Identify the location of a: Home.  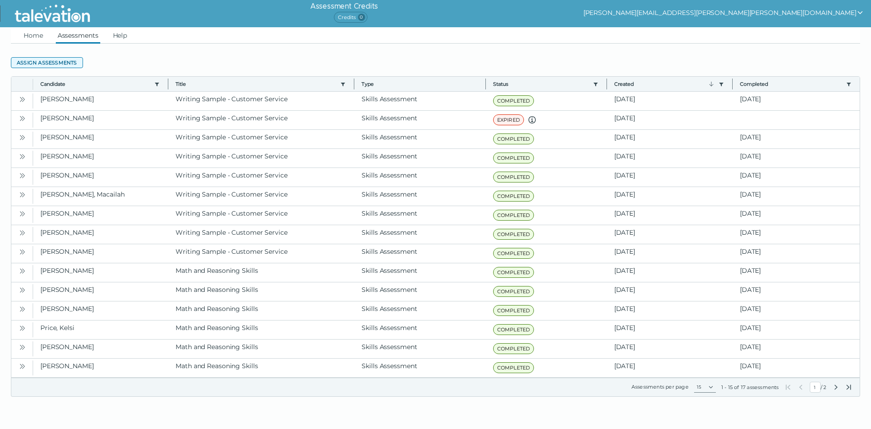
(33, 35).